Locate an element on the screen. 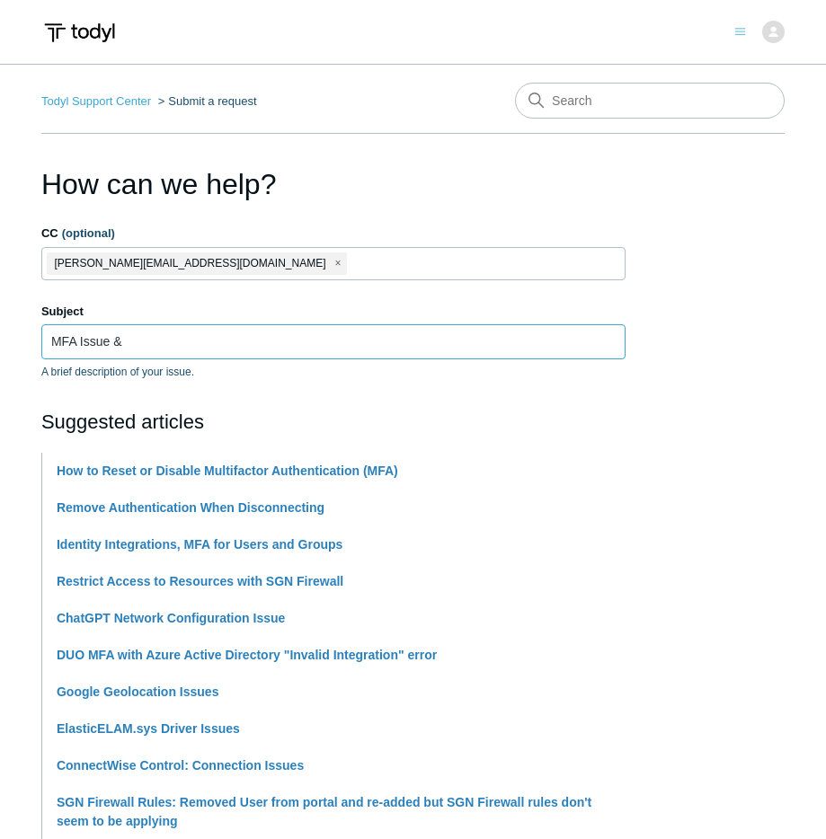 The height and width of the screenshot is (839, 826). img: Todyl Support Center Help Center home page is located at coordinates (79, 32).